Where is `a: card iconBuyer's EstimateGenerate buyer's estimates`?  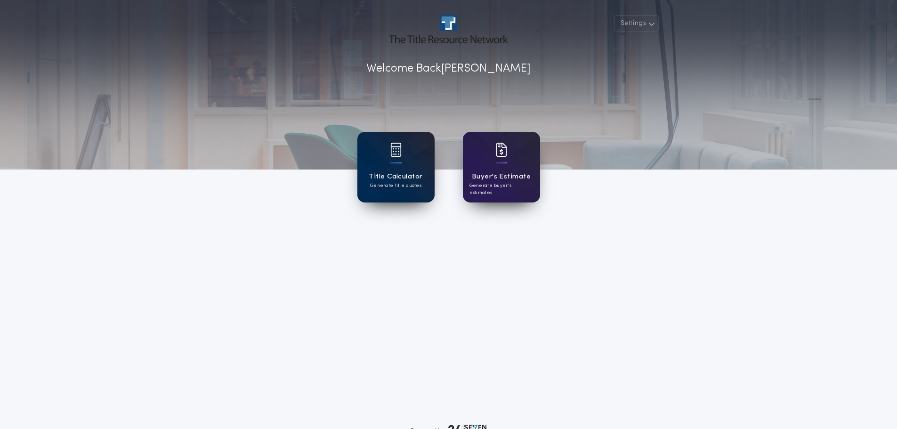 a: card iconBuyer's EstimateGenerate buyer's estimates is located at coordinates (501, 167).